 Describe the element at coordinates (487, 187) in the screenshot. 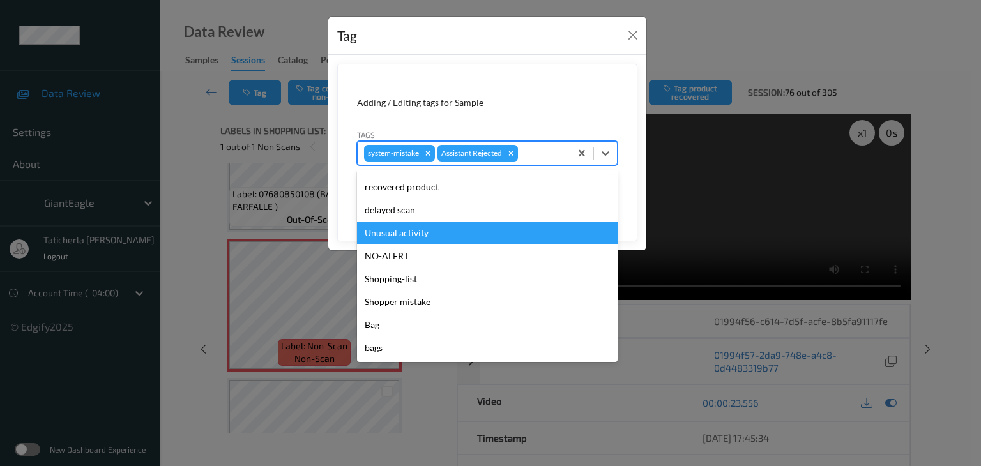

I see `div: recovered product` at that location.